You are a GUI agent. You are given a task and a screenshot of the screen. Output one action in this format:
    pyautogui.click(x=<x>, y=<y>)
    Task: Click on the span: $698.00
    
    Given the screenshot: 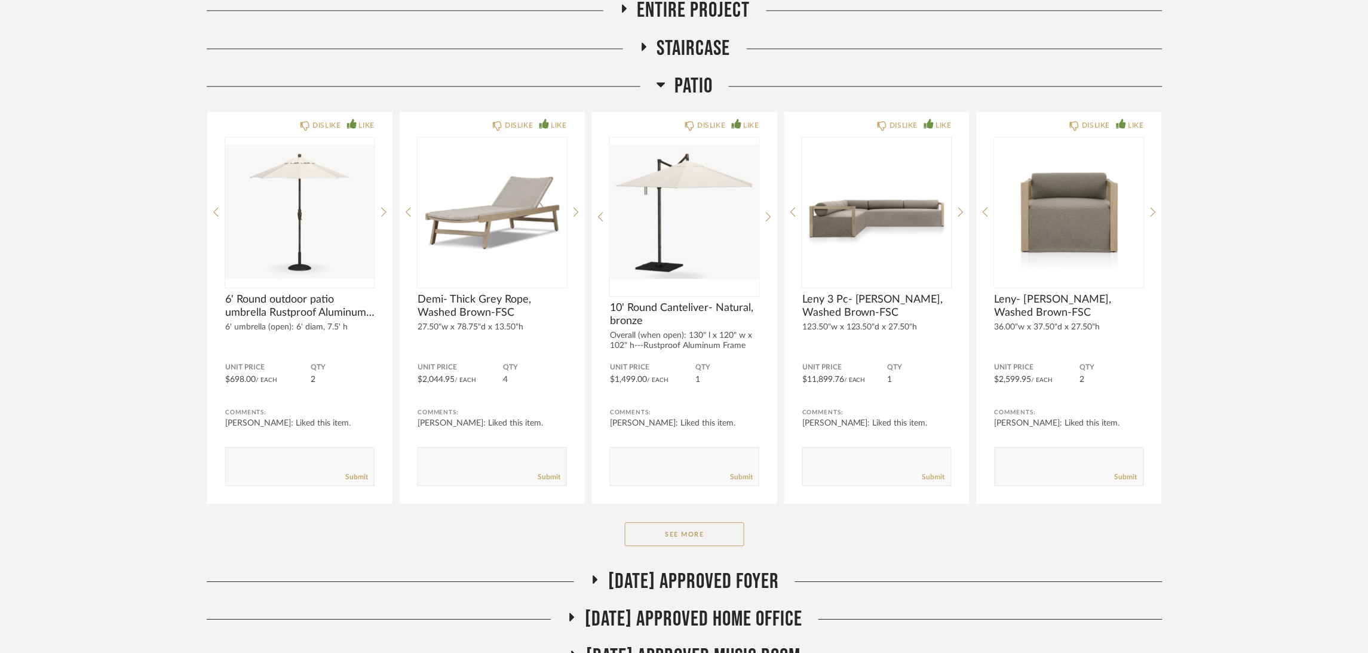 What is the action you would take?
    pyautogui.click(x=240, y=380)
    